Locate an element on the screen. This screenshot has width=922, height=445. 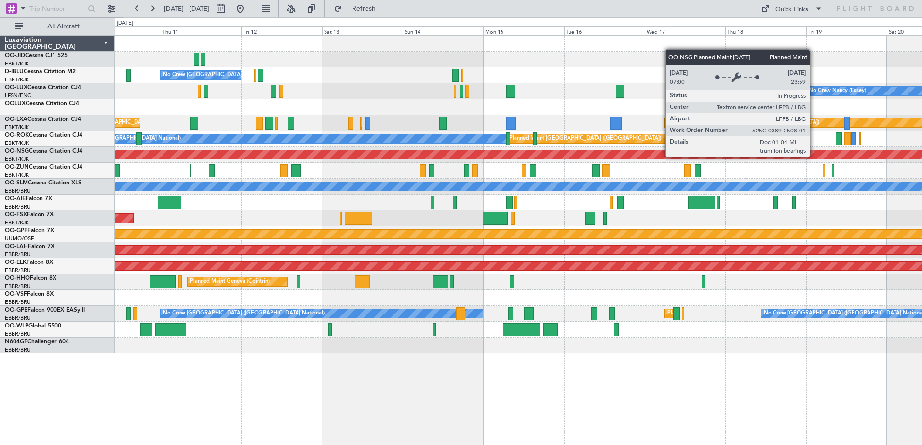
div: Quick Links is located at coordinates (792, 10).